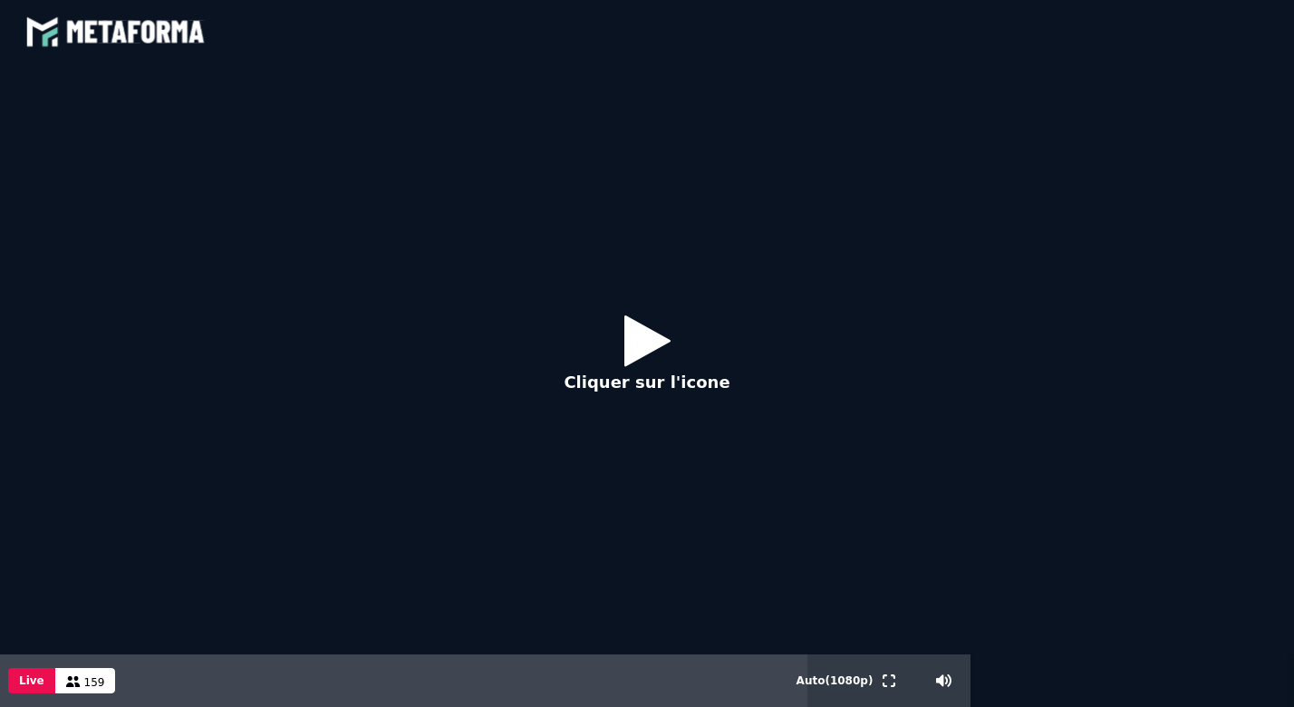 The image size is (1294, 707). What do you see at coordinates (94, 682) in the screenshot?
I see `span: 159` at bounding box center [94, 682].